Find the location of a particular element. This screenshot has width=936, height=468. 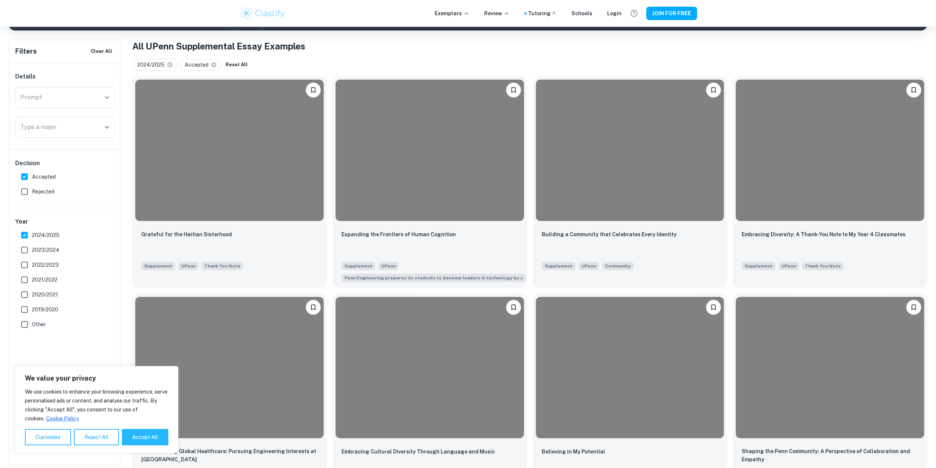

a: Schools is located at coordinates (582, 13).